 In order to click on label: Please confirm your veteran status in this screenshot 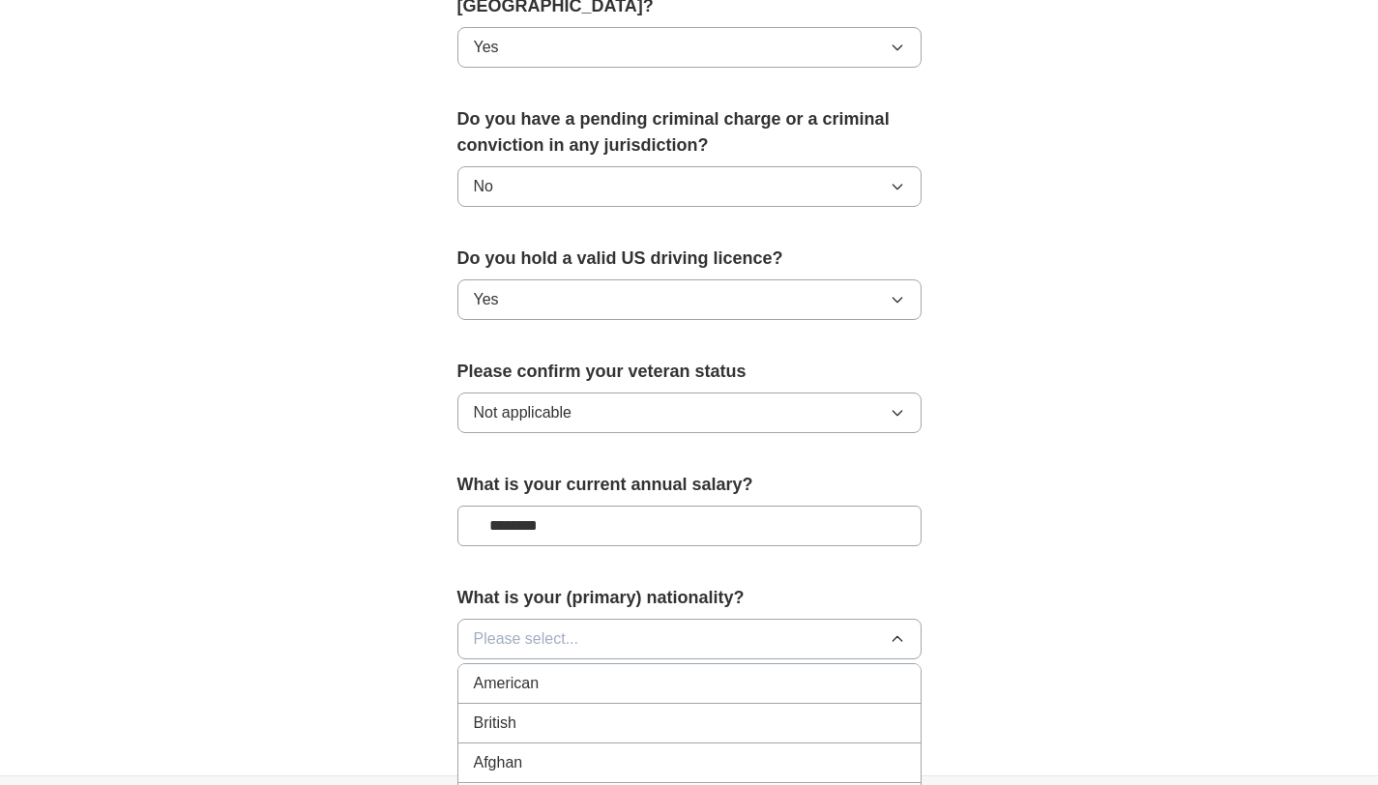, I will do `click(689, 371)`.